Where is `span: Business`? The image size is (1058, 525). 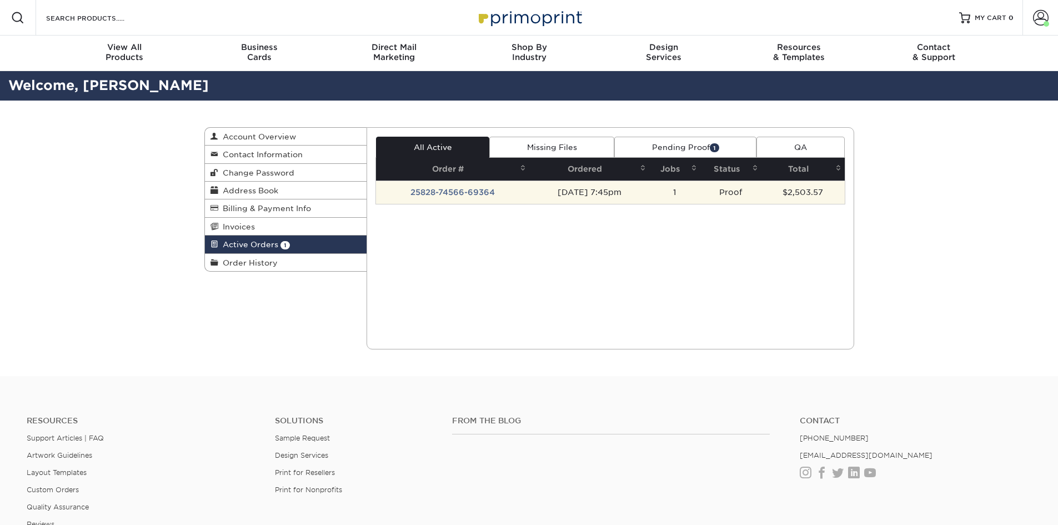
span: Business is located at coordinates (259, 47).